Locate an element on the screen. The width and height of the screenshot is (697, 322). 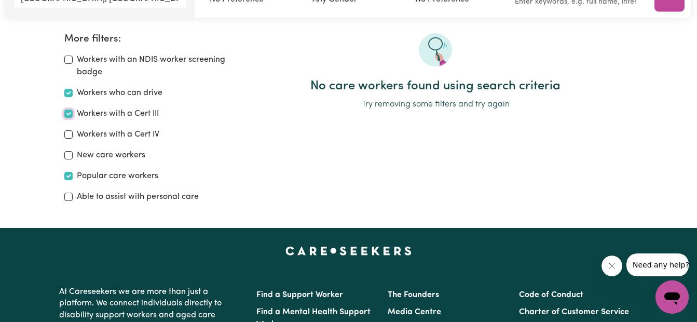
span: Need any help? is located at coordinates (34, 11).